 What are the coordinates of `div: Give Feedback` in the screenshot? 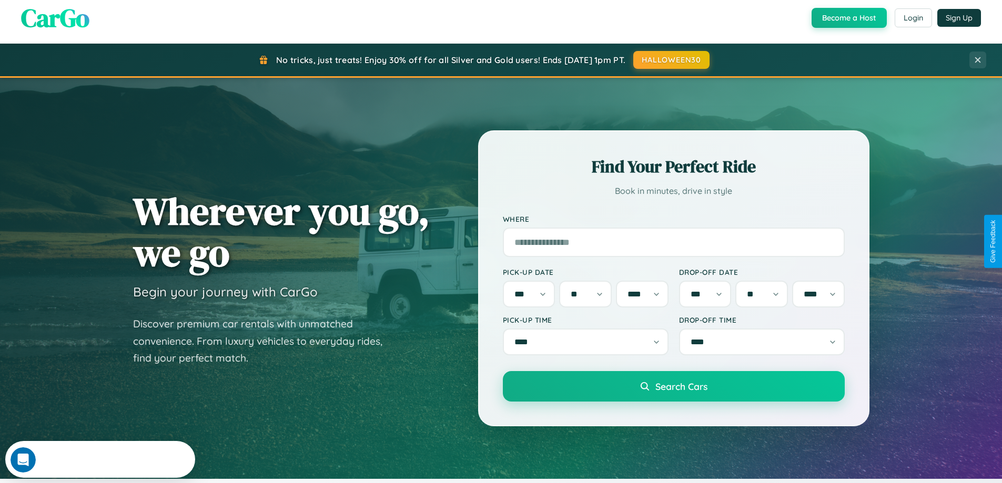 It's located at (993, 241).